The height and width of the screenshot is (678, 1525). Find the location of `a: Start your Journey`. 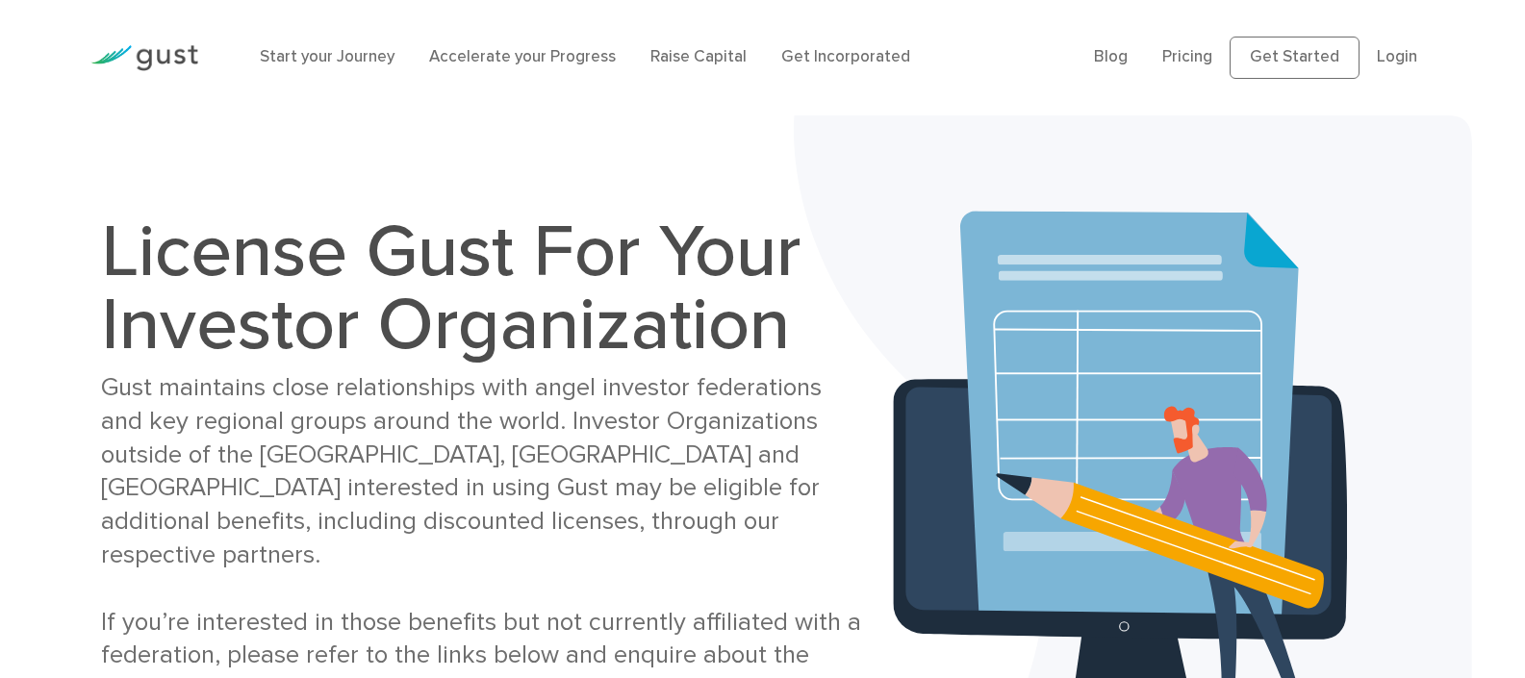

a: Start your Journey is located at coordinates (327, 57).